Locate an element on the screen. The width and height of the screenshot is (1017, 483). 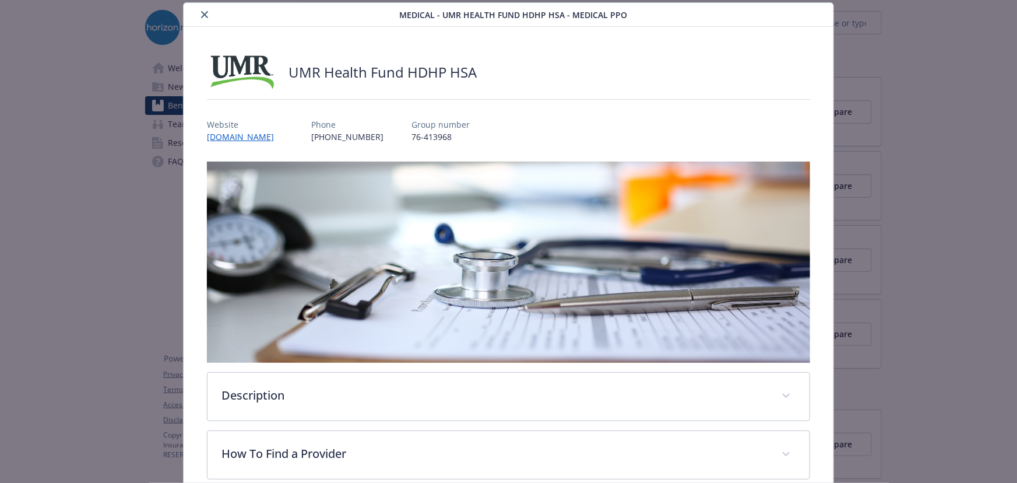
p: How To Find a Provider is located at coordinates (494, 454).